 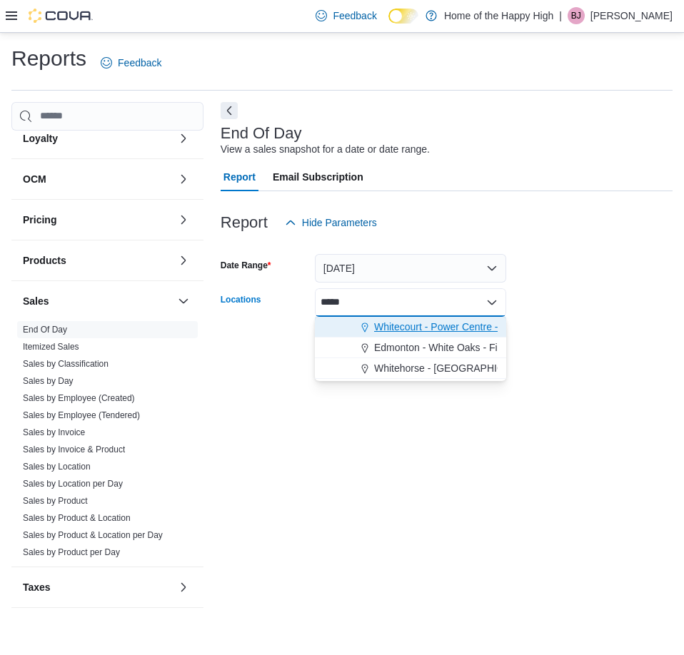 I want to click on div: Choose from the following options, so click(x=410, y=348).